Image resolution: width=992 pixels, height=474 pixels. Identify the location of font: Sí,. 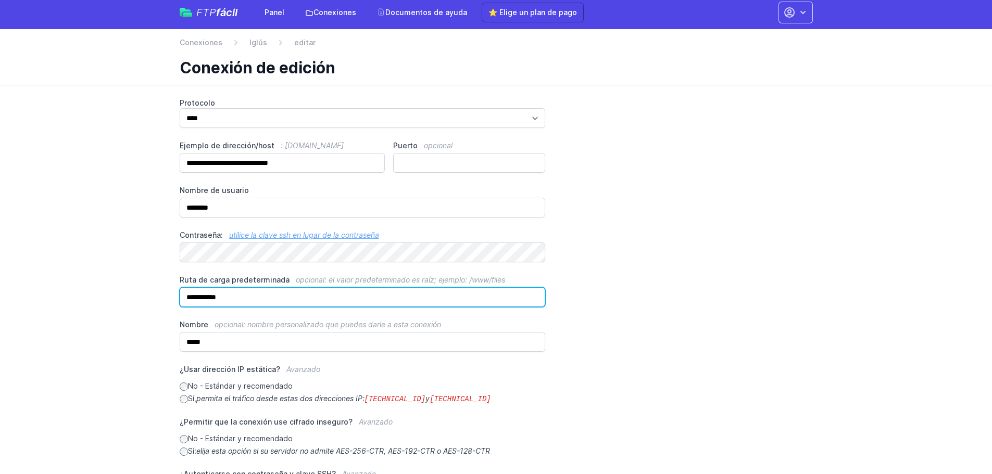
(192, 398).